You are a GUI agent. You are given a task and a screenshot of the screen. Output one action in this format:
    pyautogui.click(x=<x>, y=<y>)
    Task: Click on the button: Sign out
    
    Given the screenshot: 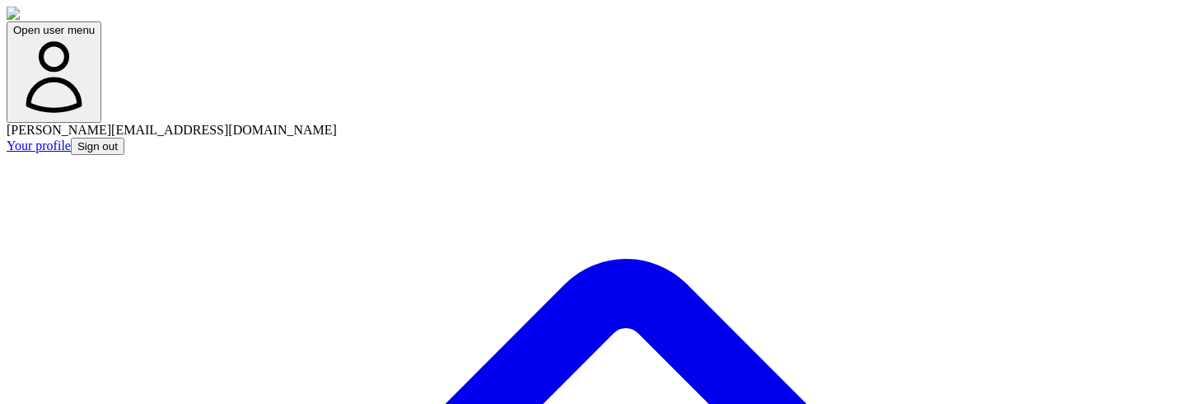 What is the action you would take?
    pyautogui.click(x=97, y=146)
    